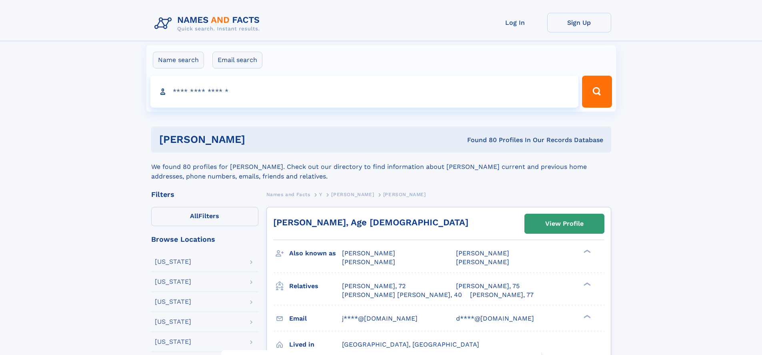 This screenshot has width=762, height=355. Describe the element at coordinates (364, 92) in the screenshot. I see `input: search input` at that location.